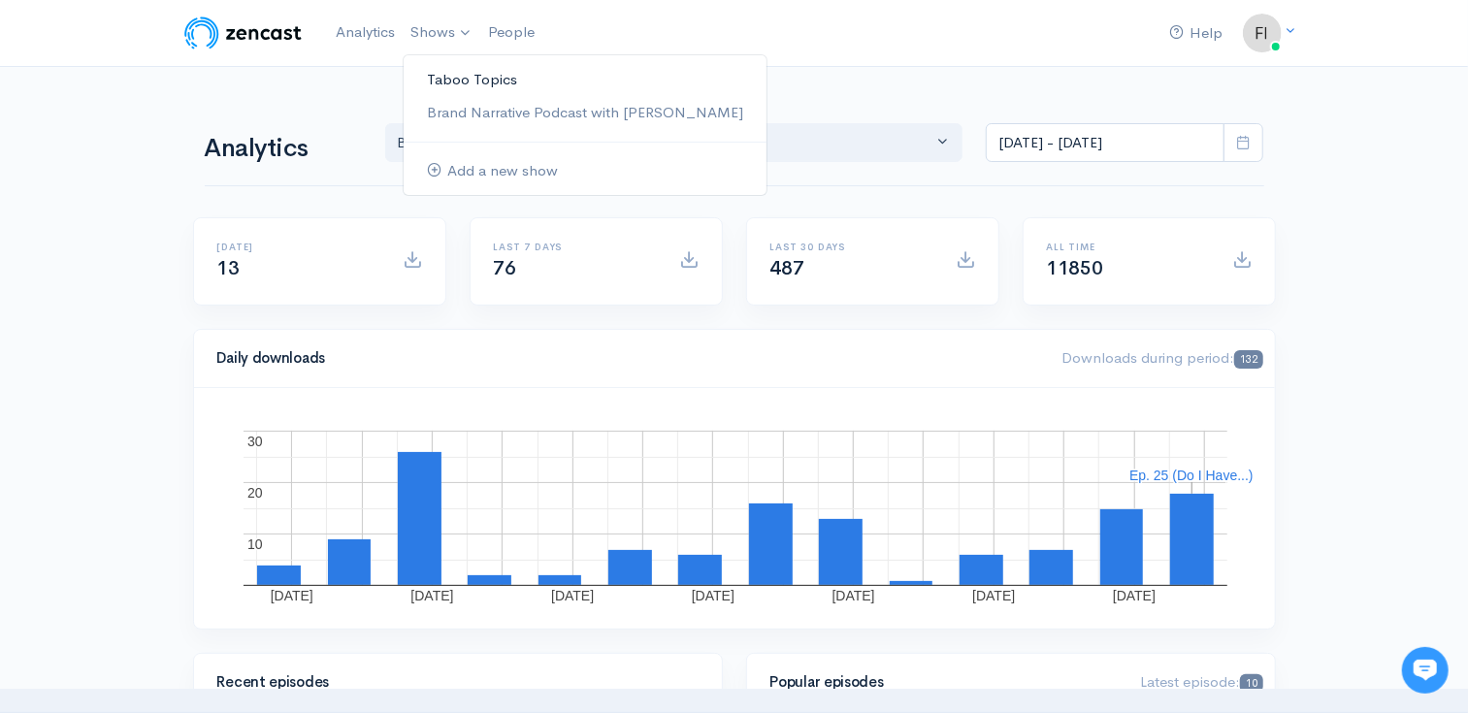 This screenshot has width=1468, height=713. Describe the element at coordinates (1196, 33) in the screenshot. I see `a: Help` at that location.